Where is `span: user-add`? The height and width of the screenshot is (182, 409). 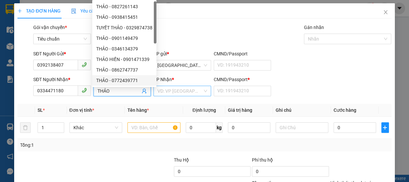
span: user-add is located at coordinates (144, 91).